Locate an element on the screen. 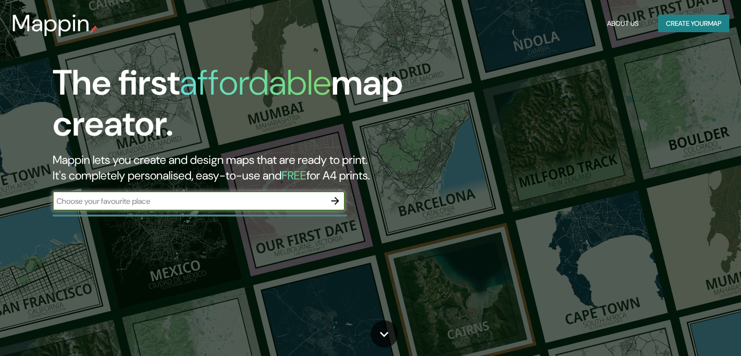 Image resolution: width=741 pixels, height=356 pixels. h1: The first map creator. is located at coordinates (238, 107).